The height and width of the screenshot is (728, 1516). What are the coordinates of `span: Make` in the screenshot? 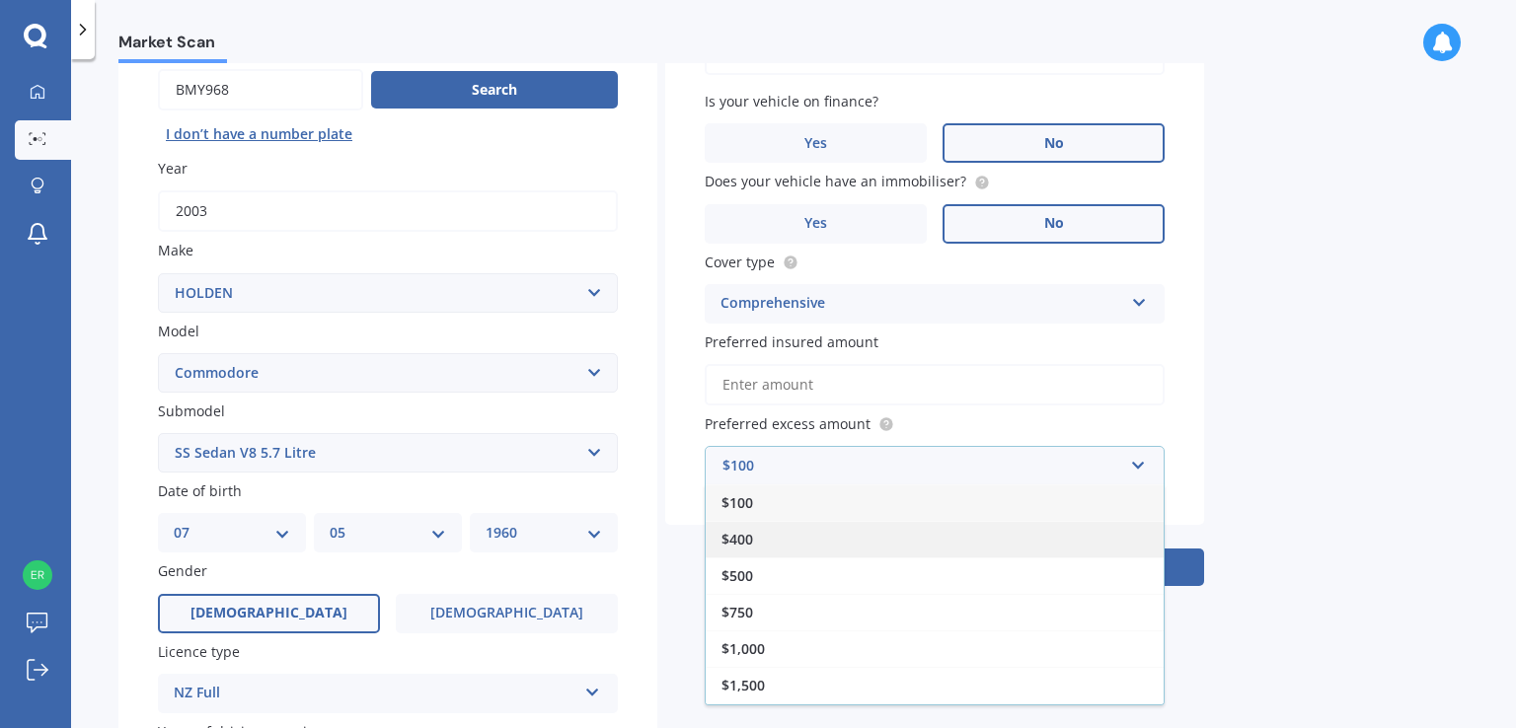 It's located at (176, 251).